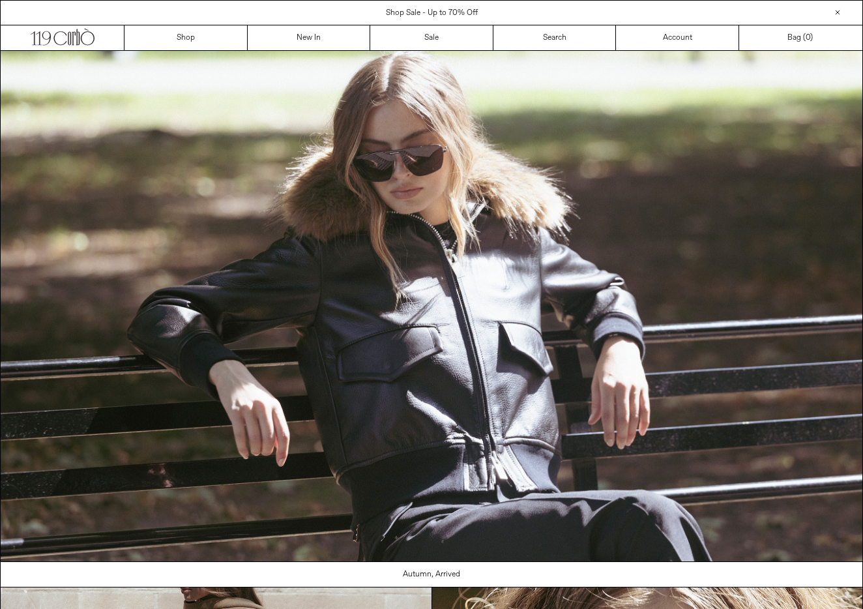 Image resolution: width=863 pixels, height=609 pixels. Describe the element at coordinates (432, 13) in the screenshot. I see `span: Shop Sale - Up to 70% Off` at that location.